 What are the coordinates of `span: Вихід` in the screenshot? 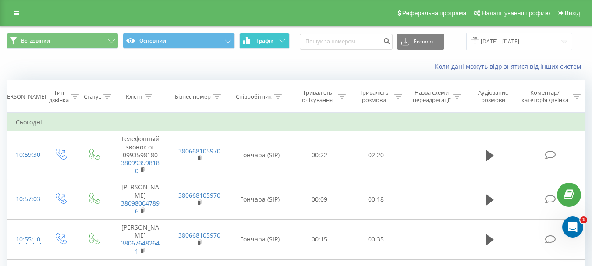 It's located at (572, 13).